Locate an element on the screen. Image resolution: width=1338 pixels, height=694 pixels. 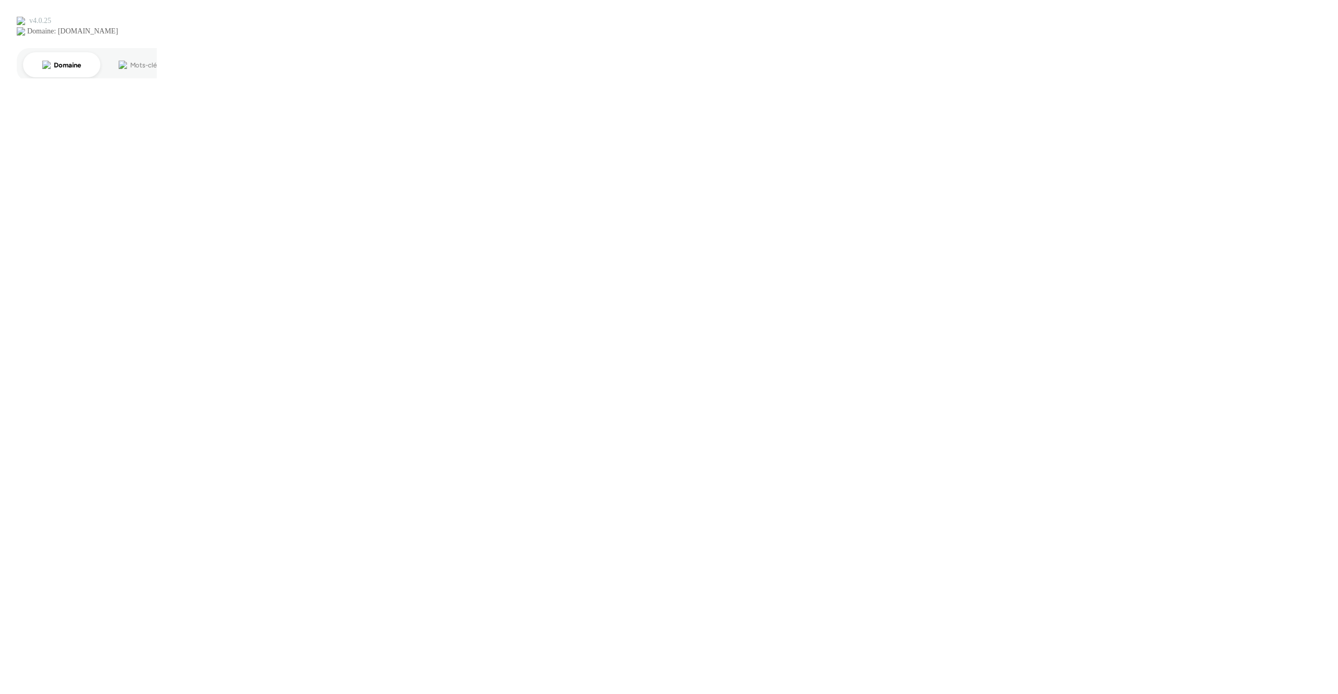
img: website_grey.svg is located at coordinates (21, 31).